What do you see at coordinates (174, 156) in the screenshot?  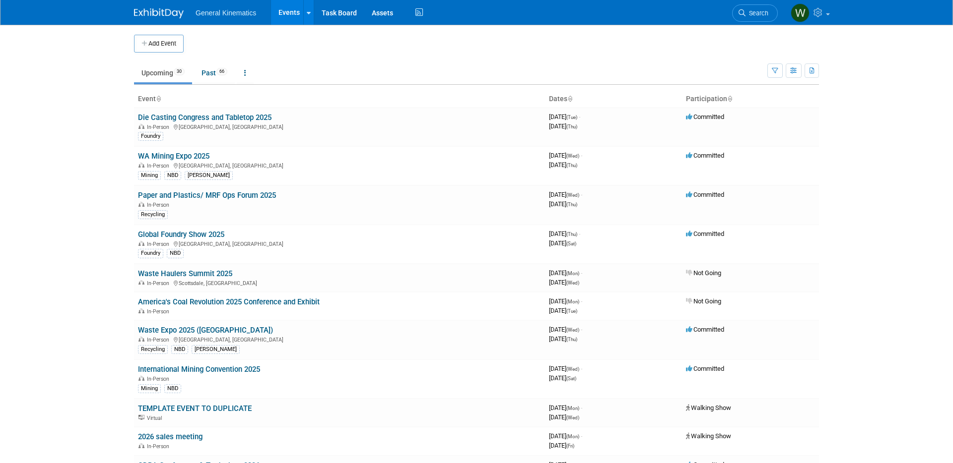 I see `a: WA Mining Expo 2025` at bounding box center [174, 156].